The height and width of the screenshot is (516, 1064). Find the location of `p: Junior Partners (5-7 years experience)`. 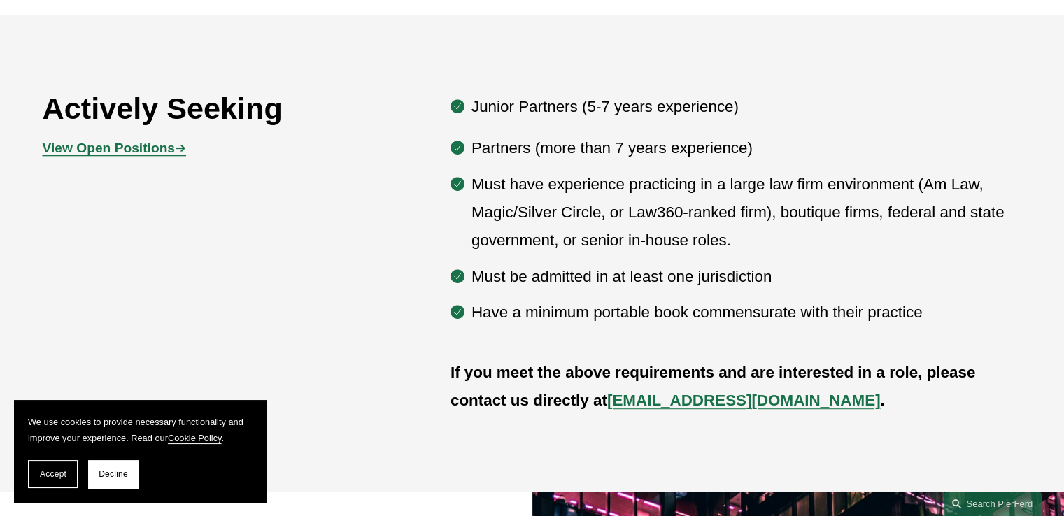

p: Junior Partners (5-7 years experience) is located at coordinates (746, 107).